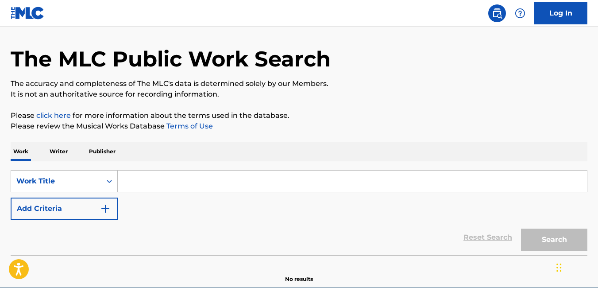  Describe the element at coordinates (102, 151) in the screenshot. I see `p: Publisher` at that location.